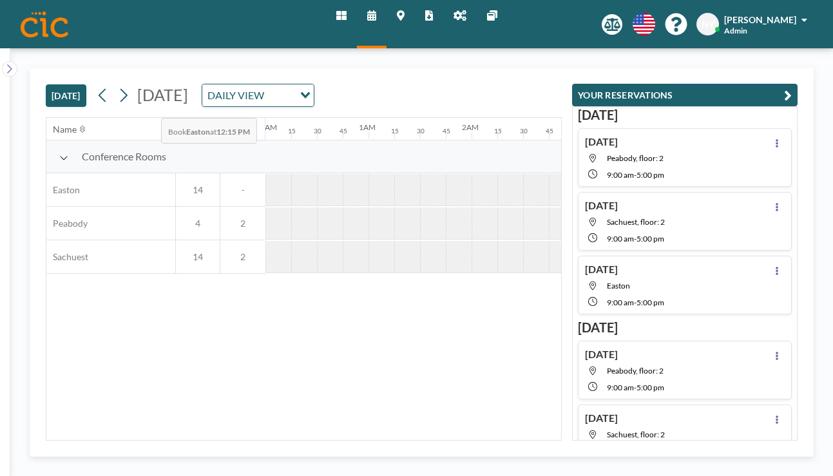 The image size is (833, 476). I want to click on span: Sachuest, so click(67, 257).